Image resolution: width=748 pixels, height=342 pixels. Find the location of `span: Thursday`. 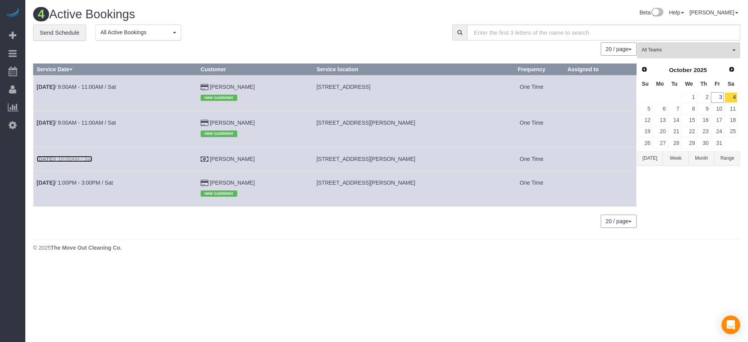

span: Thursday is located at coordinates (704, 84).